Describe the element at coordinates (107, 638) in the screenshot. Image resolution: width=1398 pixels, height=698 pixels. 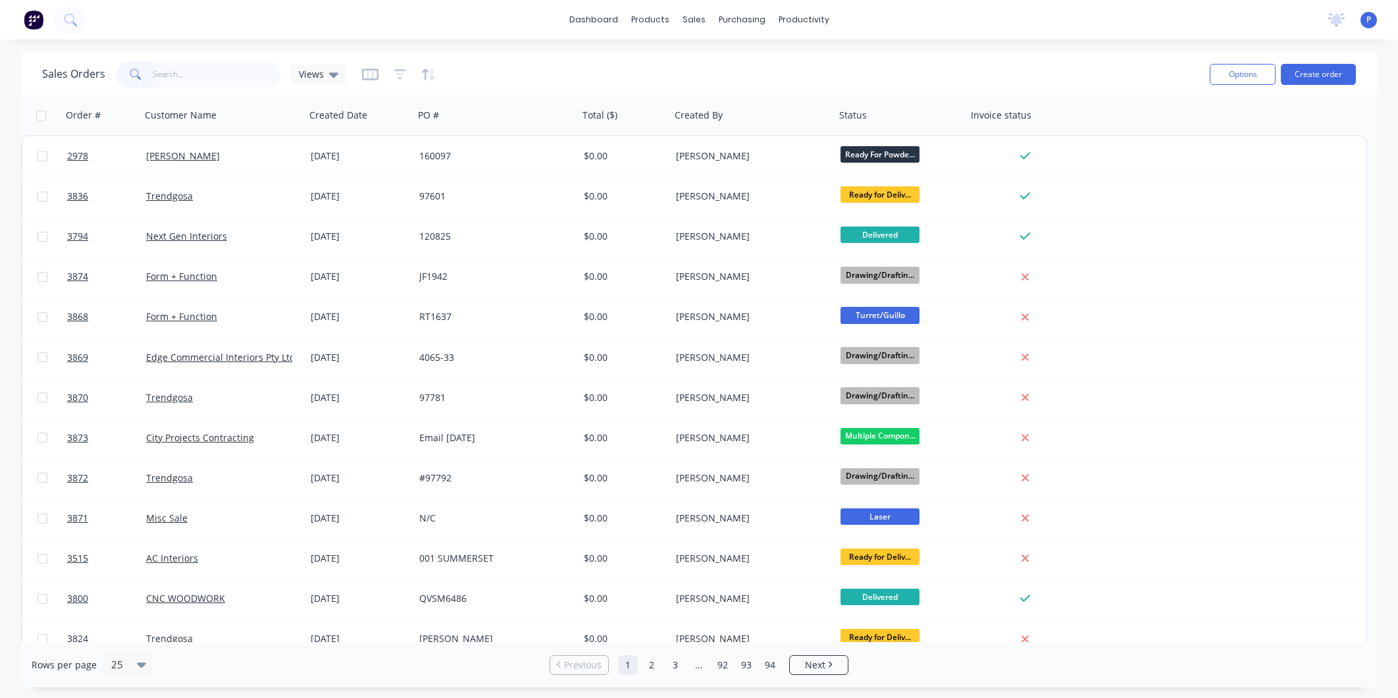
I see `a: 3824` at that location.